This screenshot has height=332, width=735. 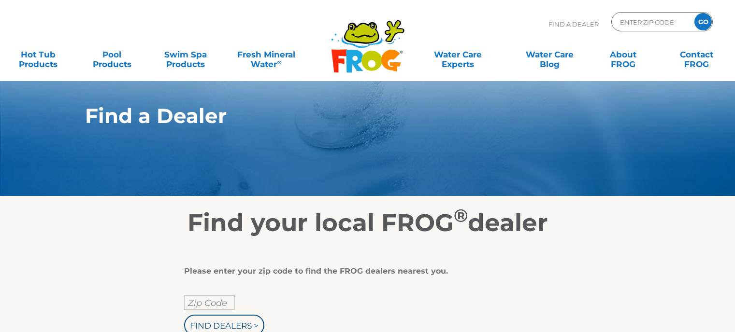 I want to click on a: Fresh MineralWater∞, so click(x=266, y=55).